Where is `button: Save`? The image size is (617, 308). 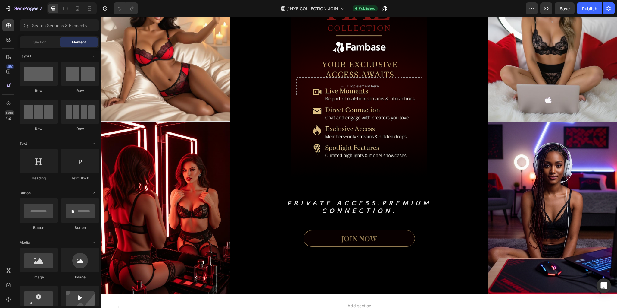 button: Save is located at coordinates (565, 8).